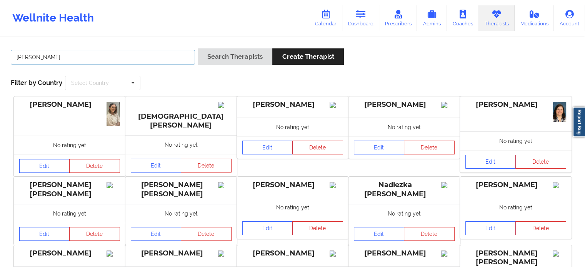 The image size is (585, 267). What do you see at coordinates (432, 18) in the screenshot?
I see `a: Admins` at bounding box center [432, 18].